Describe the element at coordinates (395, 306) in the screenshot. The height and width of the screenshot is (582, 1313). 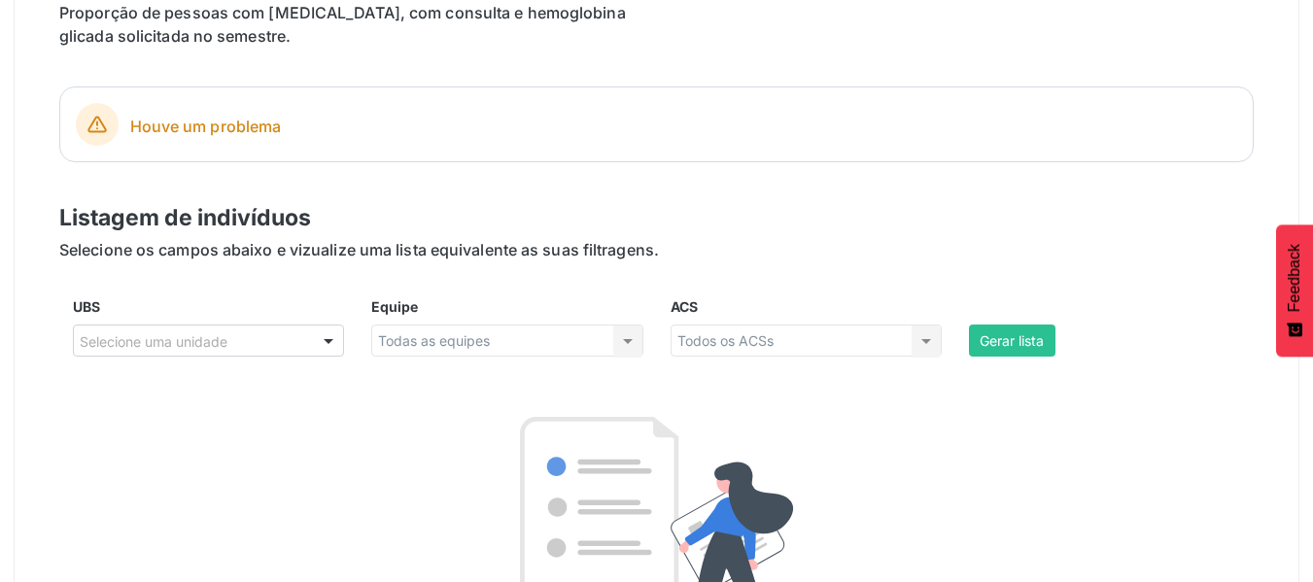
I see `label: Equipe` at that location.